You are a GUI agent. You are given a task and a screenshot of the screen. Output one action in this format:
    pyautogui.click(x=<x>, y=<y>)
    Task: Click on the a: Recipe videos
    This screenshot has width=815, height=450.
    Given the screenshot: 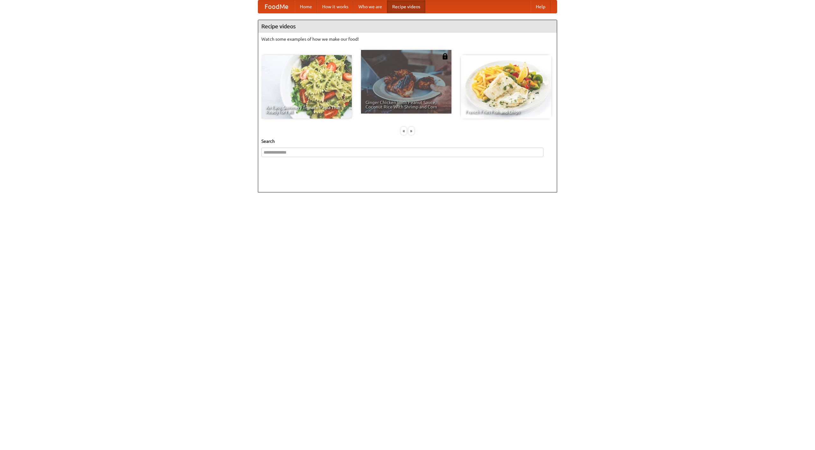 What is the action you would take?
    pyautogui.click(x=406, y=7)
    